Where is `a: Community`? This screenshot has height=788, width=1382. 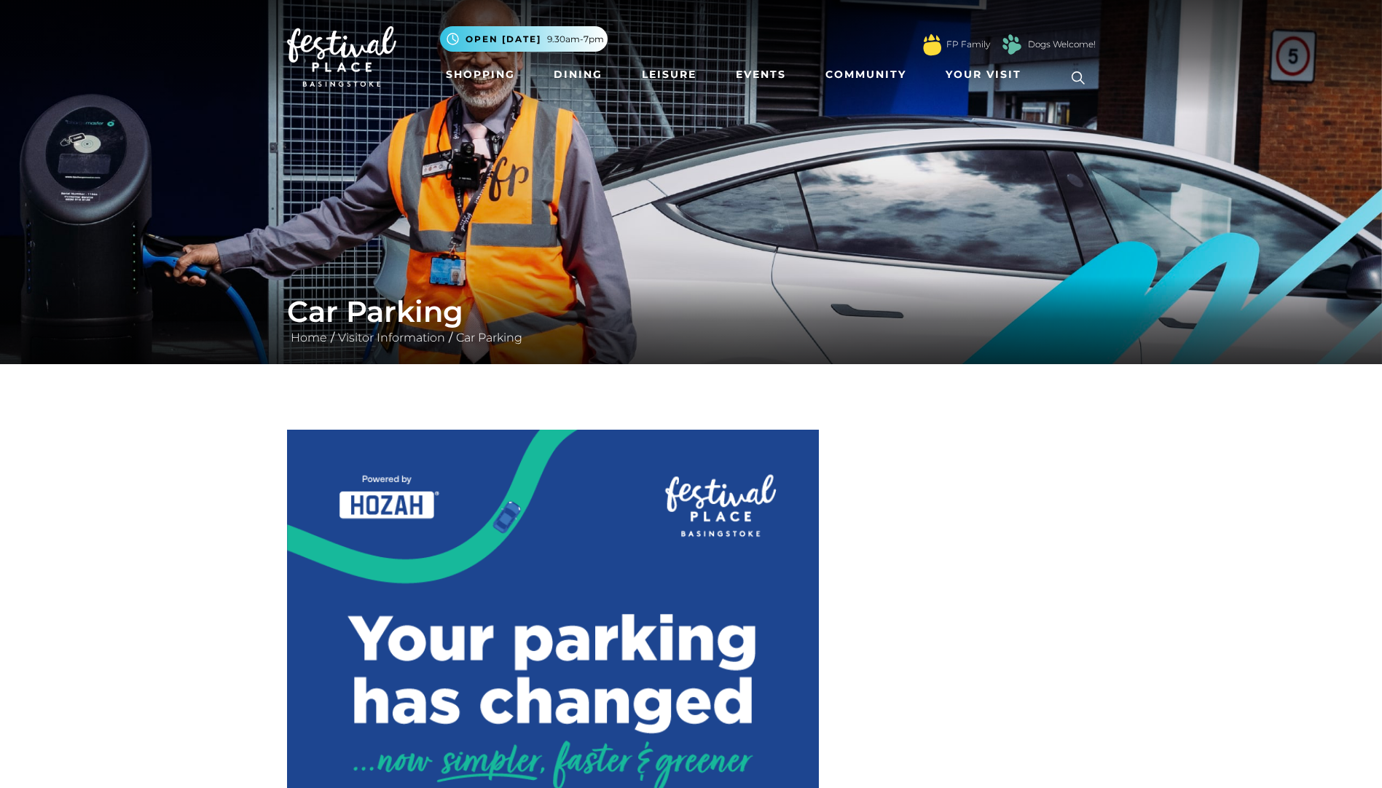
a: Community is located at coordinates (865, 74).